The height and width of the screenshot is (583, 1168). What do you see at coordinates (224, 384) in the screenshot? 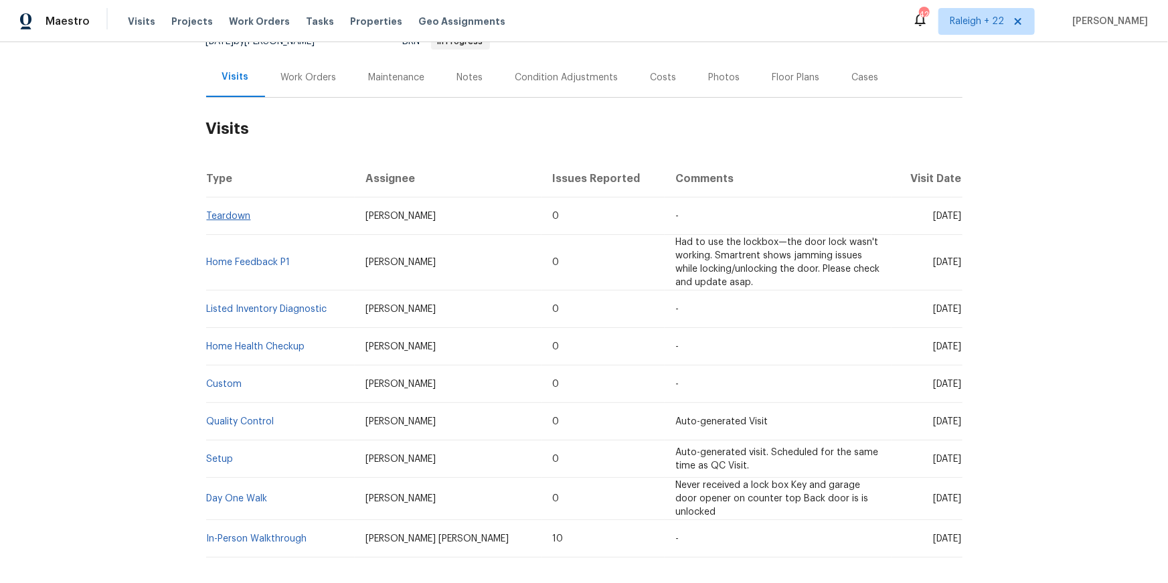
I see `a: Custom` at bounding box center [224, 384].